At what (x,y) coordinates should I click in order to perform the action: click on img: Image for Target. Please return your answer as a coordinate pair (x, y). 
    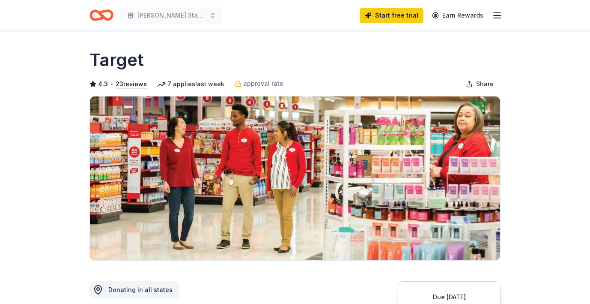
    Looking at the image, I should click on (295, 178).